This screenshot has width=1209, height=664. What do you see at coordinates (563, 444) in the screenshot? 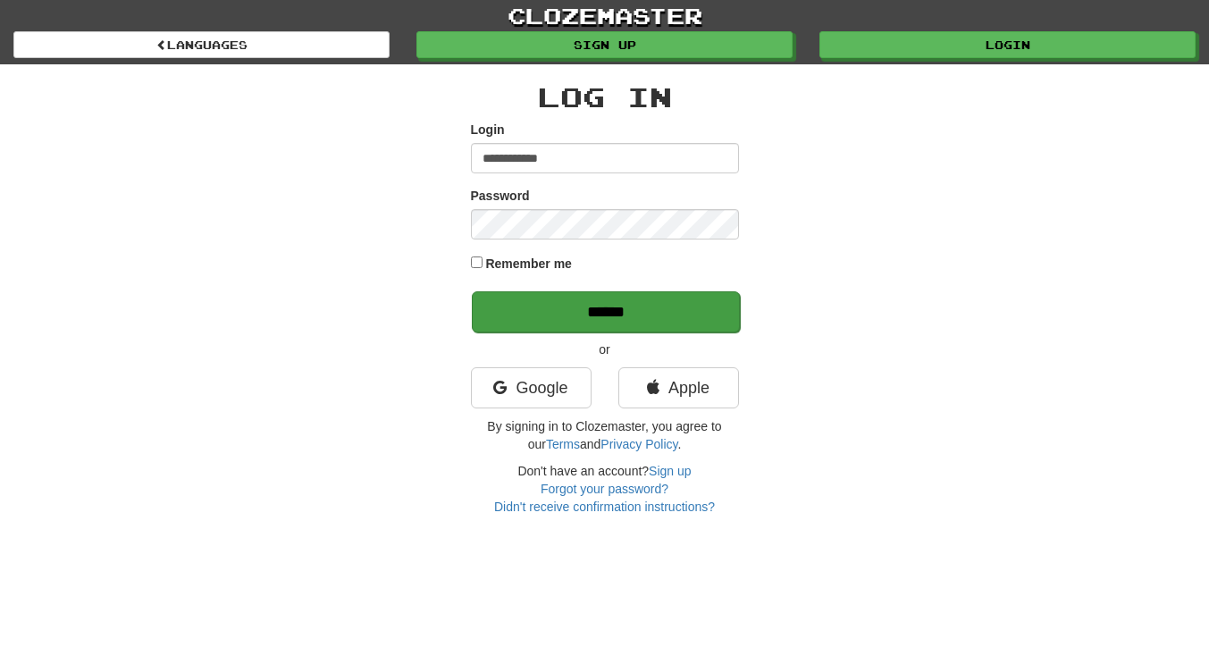
I see `a: Terms` at bounding box center [563, 444].